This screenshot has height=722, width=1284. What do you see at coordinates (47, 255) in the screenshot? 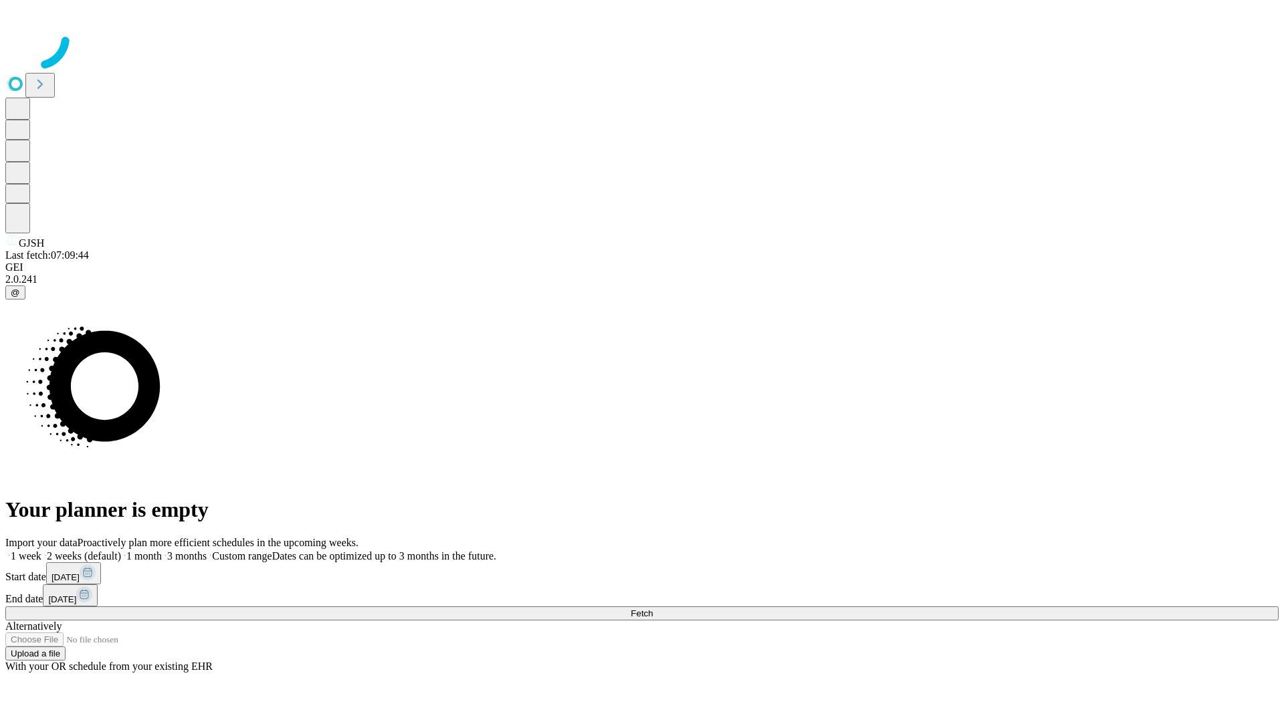
I see `span: Last fetch: 07:09:44` at bounding box center [47, 255].